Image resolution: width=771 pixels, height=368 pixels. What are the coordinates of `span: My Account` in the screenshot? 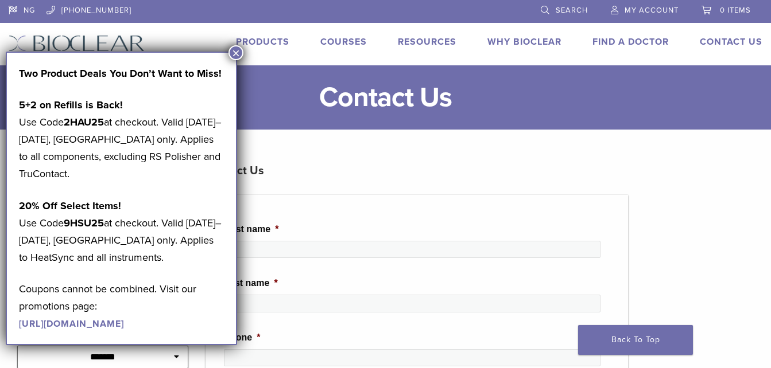 It's located at (651, 10).